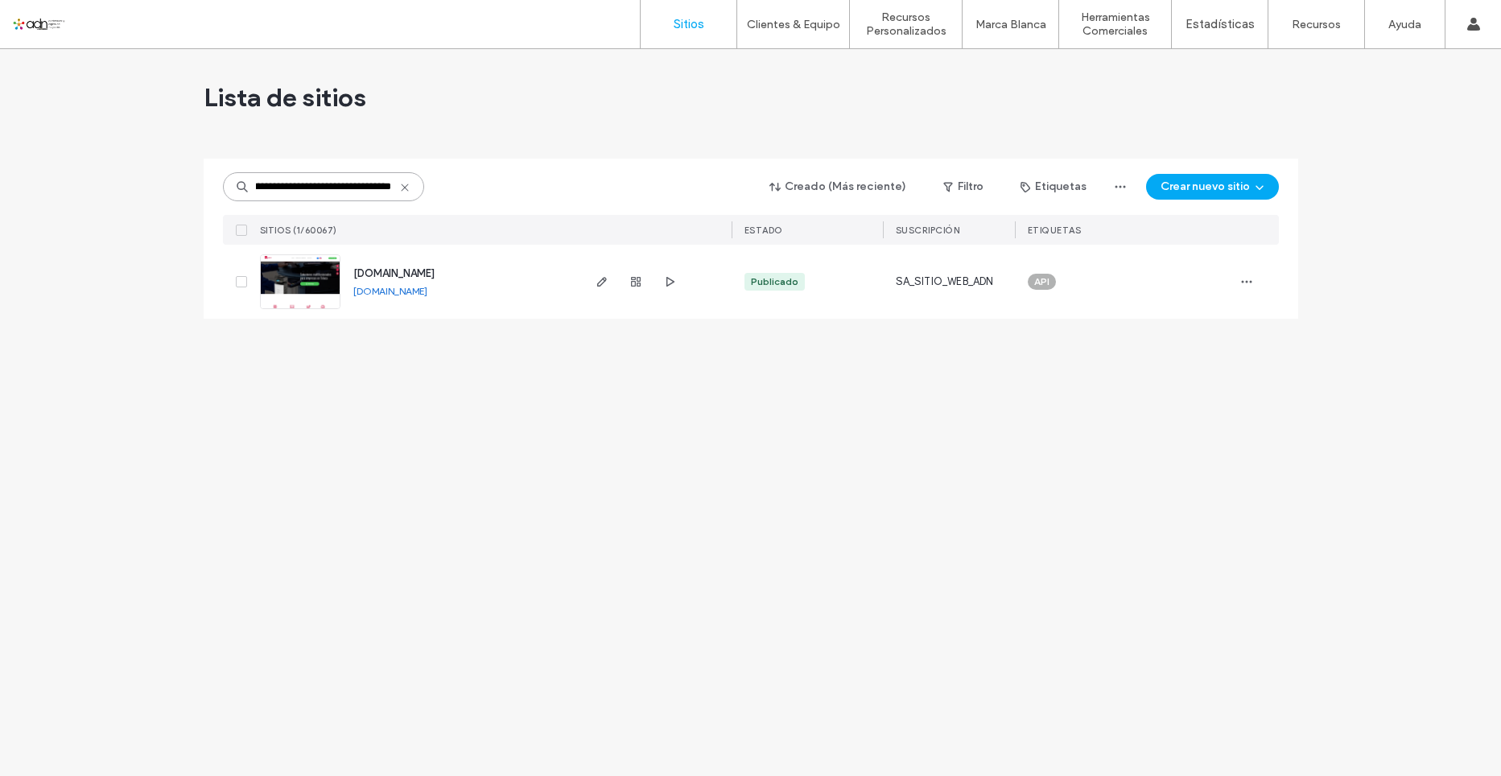 The image size is (1501, 776). Describe the element at coordinates (1042, 282) in the screenshot. I see `span: API` at that location.